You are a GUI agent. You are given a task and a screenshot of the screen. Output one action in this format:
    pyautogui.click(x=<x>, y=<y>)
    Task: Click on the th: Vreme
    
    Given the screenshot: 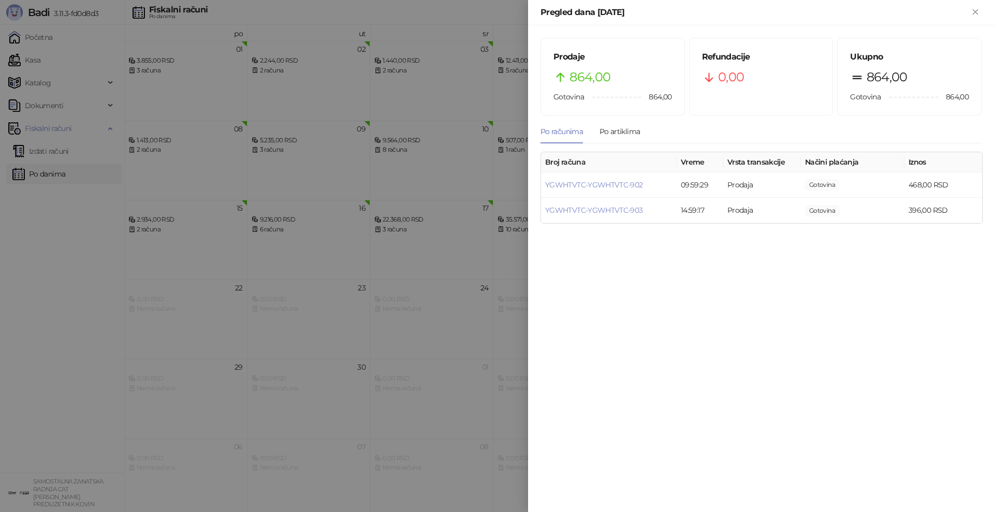 What is the action you would take?
    pyautogui.click(x=700, y=162)
    